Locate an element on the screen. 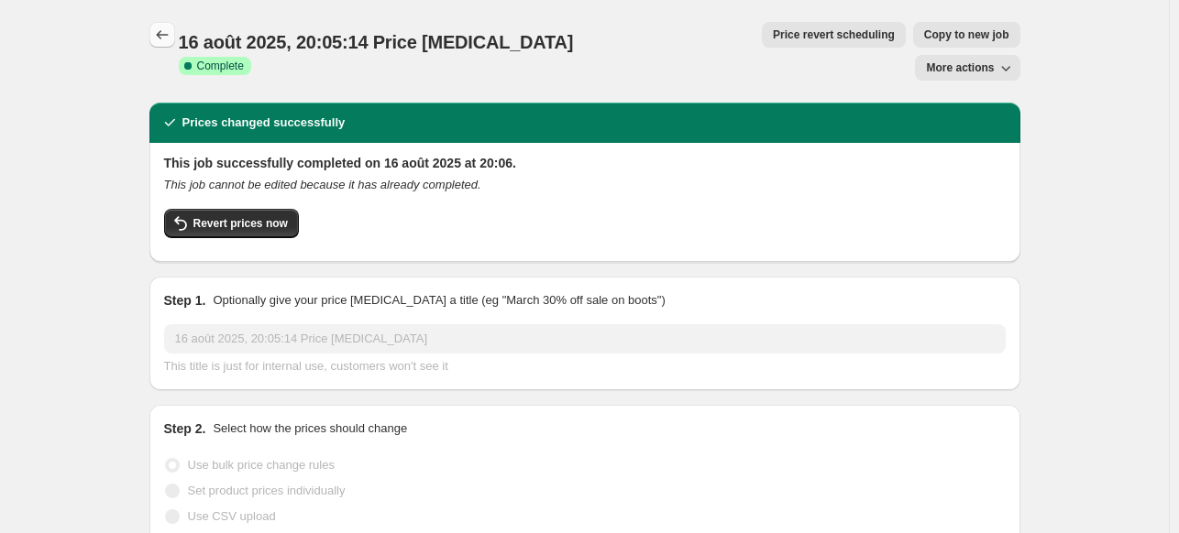 The image size is (1179, 533). h2: Prices changed successfully is located at coordinates (264, 123).